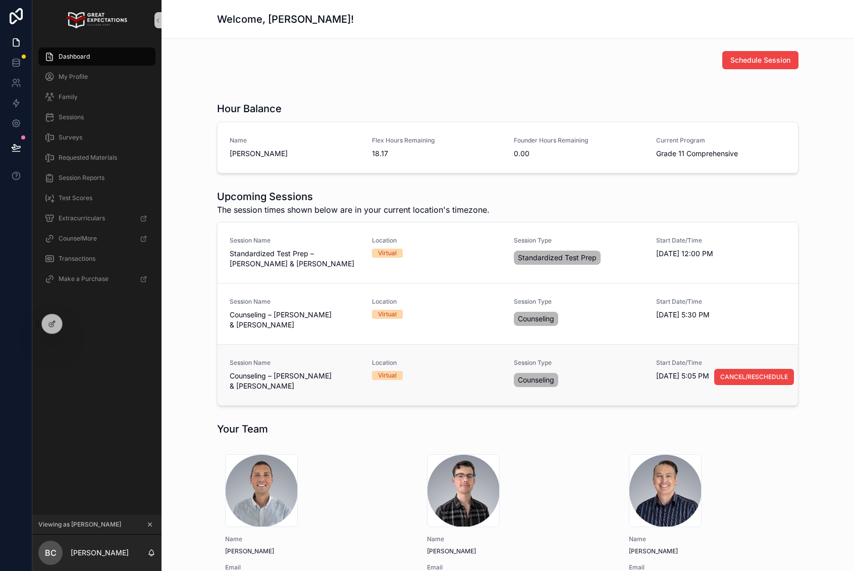  What do you see at coordinates (97, 77) in the screenshot?
I see `a: My Profile` at bounding box center [97, 77].